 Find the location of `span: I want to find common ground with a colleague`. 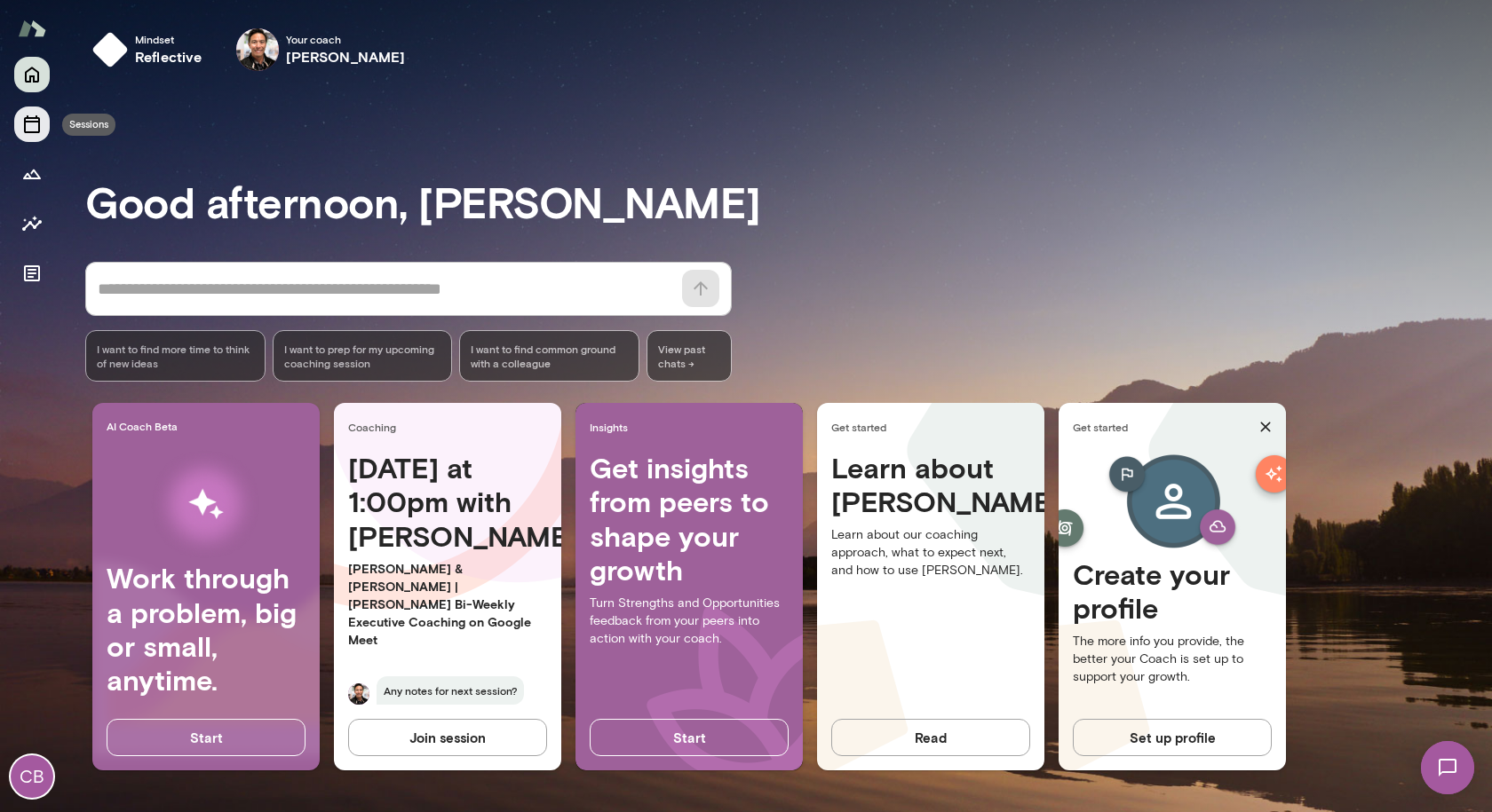

span: I want to find common ground with a colleague is located at coordinates (549, 356).